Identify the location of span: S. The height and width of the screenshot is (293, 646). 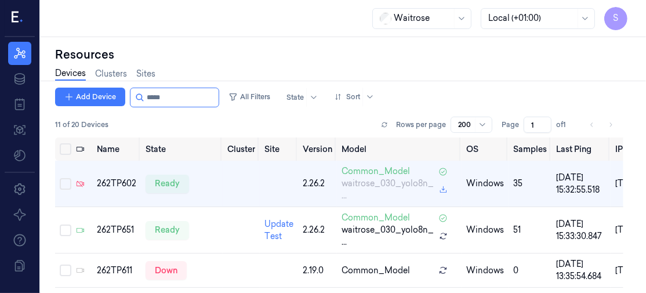
(616, 19).